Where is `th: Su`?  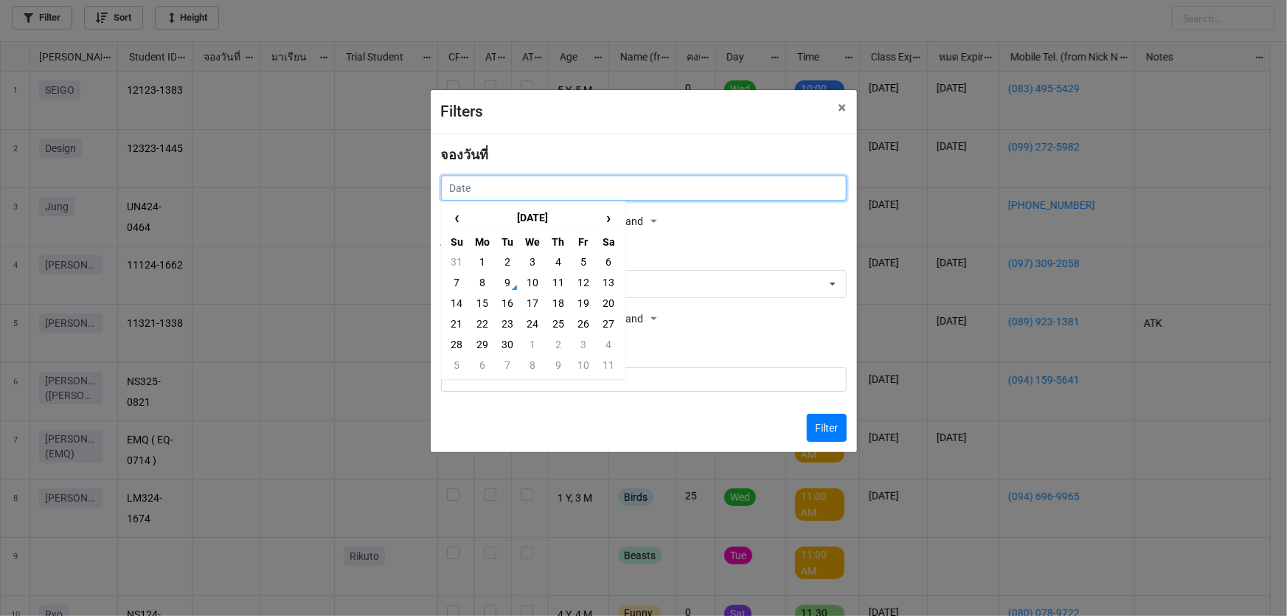 th: Su is located at coordinates (457, 241).